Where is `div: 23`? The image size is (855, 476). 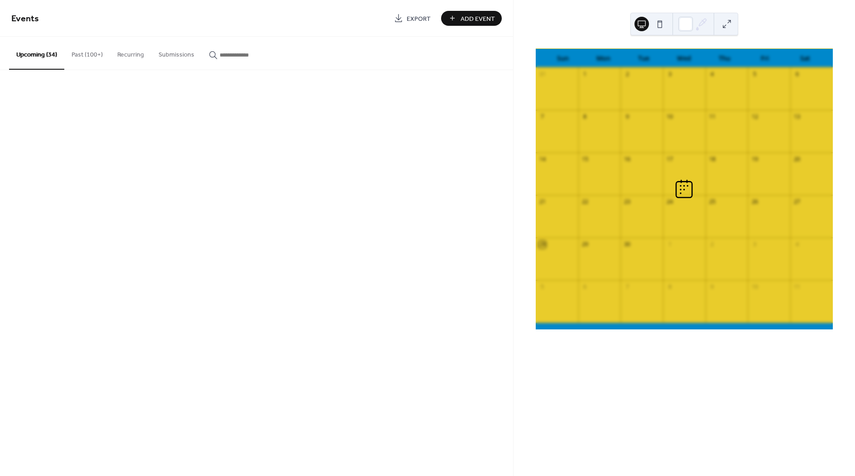
div: 23 is located at coordinates (627, 202).